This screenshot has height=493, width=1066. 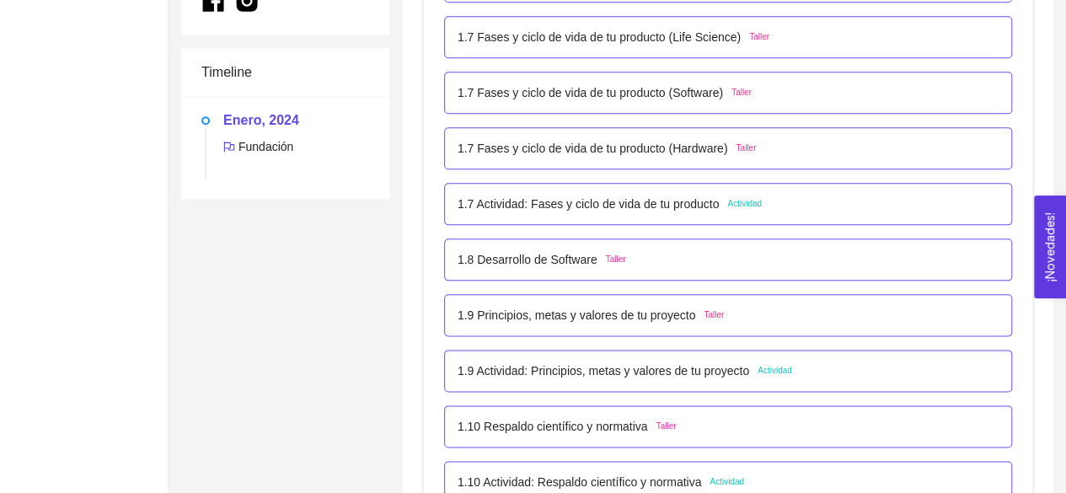 What do you see at coordinates (576, 315) in the screenshot?
I see `p: 1.9 Principios, metas y valores de tu proyecto` at bounding box center [576, 315].